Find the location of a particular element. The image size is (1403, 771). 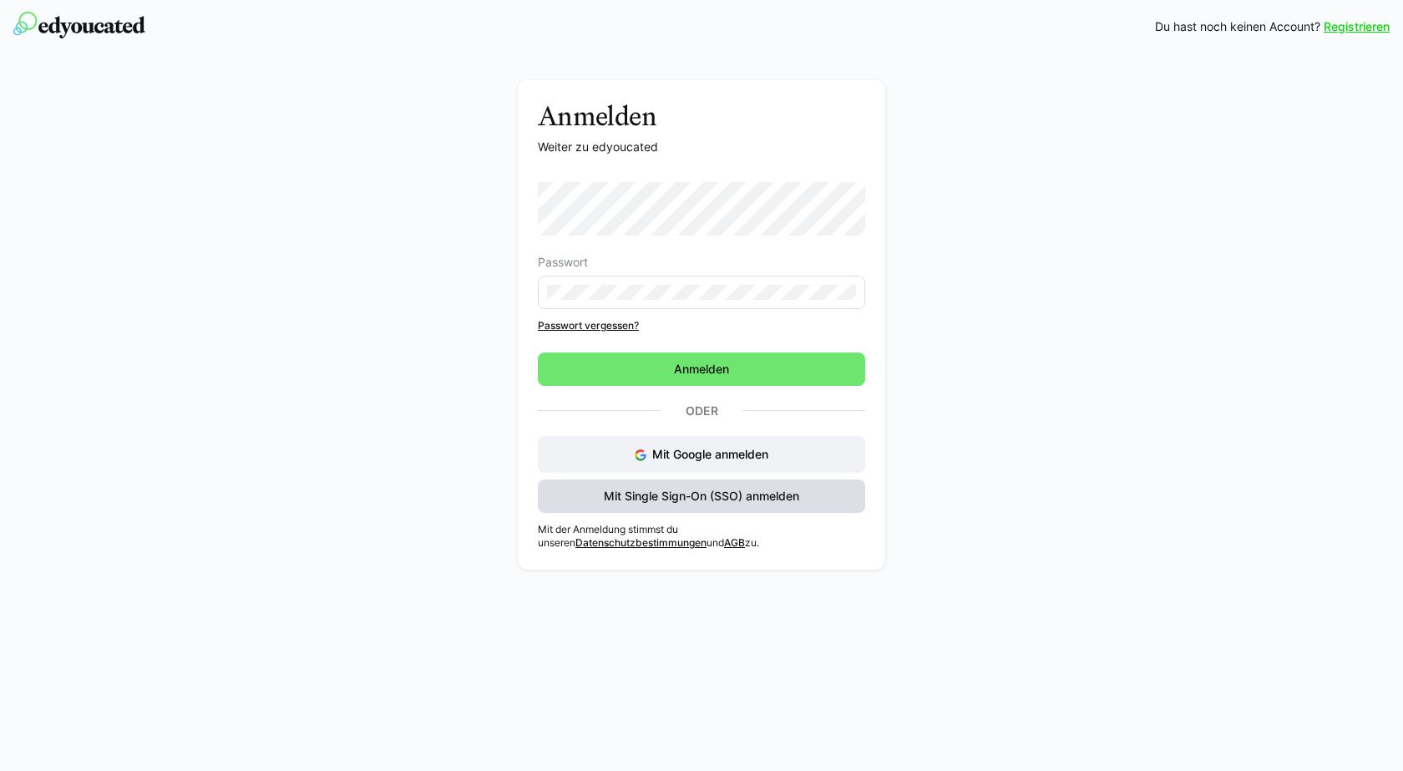

span: Mit Single Sign-On (SSO) anmelden is located at coordinates (702, 496).